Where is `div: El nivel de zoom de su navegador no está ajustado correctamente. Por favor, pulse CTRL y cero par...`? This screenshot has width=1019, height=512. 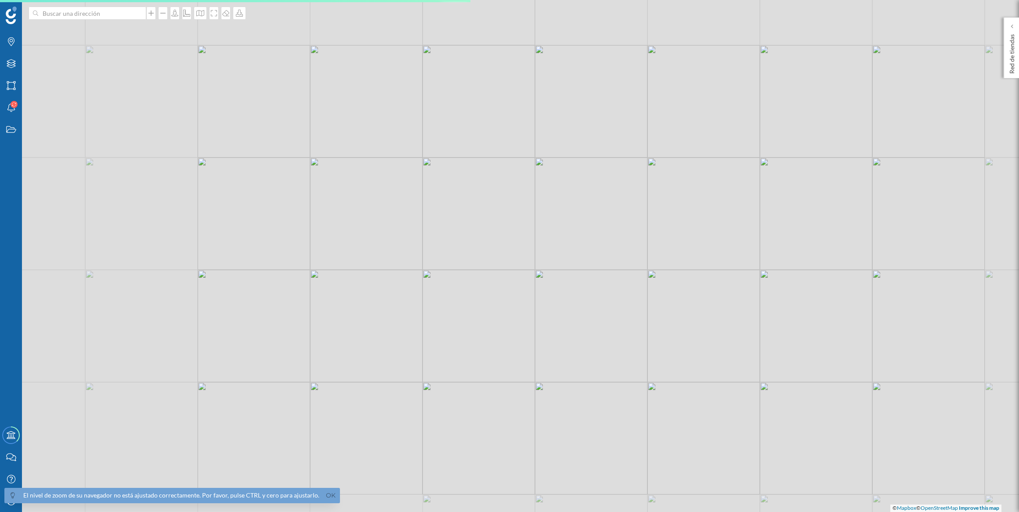
div: El nivel de zoom de su navegador no está ajustado correctamente. Por favor, pulse CTRL y cero par... is located at coordinates (171, 496).